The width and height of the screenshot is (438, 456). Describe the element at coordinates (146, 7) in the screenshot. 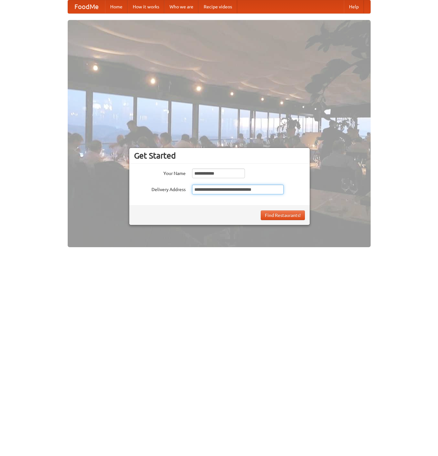

I see `a: How it works` at that location.